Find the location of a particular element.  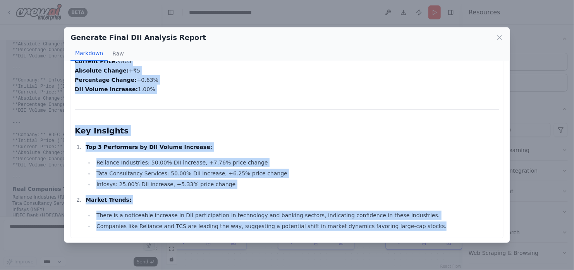

li: Infosys: 25.00% DII increase, +5.33% price change is located at coordinates (297, 184).